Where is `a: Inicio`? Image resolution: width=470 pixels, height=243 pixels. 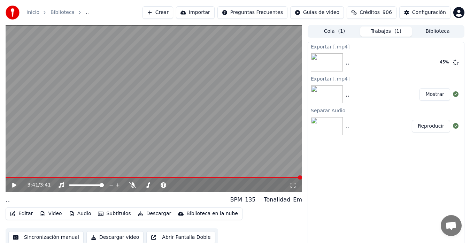 a: Inicio is located at coordinates (33, 13).